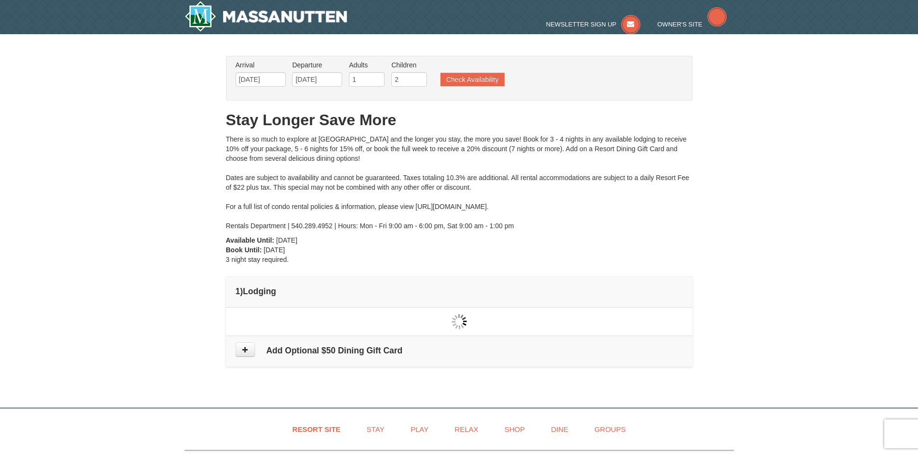 This screenshot has width=918, height=455. I want to click on h4: Add Optional $50 Dining Gift Card, so click(459, 351).